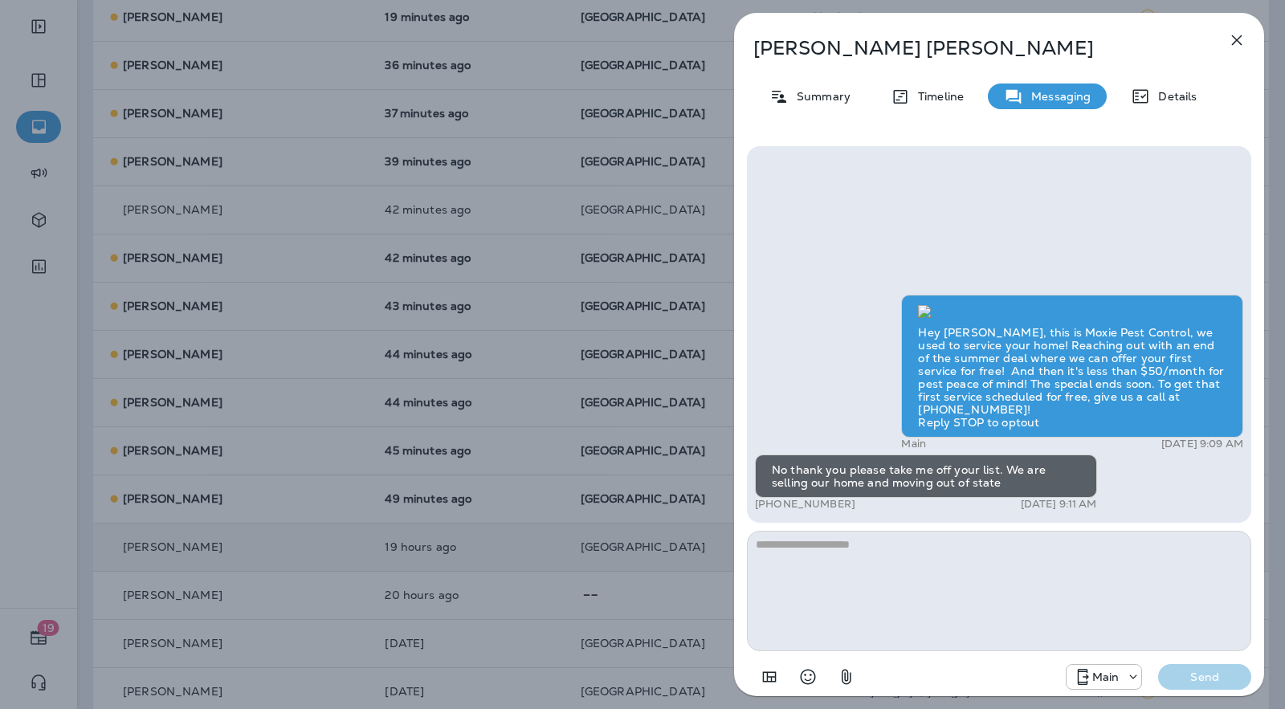  Describe the element at coordinates (936, 96) in the screenshot. I see `p: Timeline` at that location.